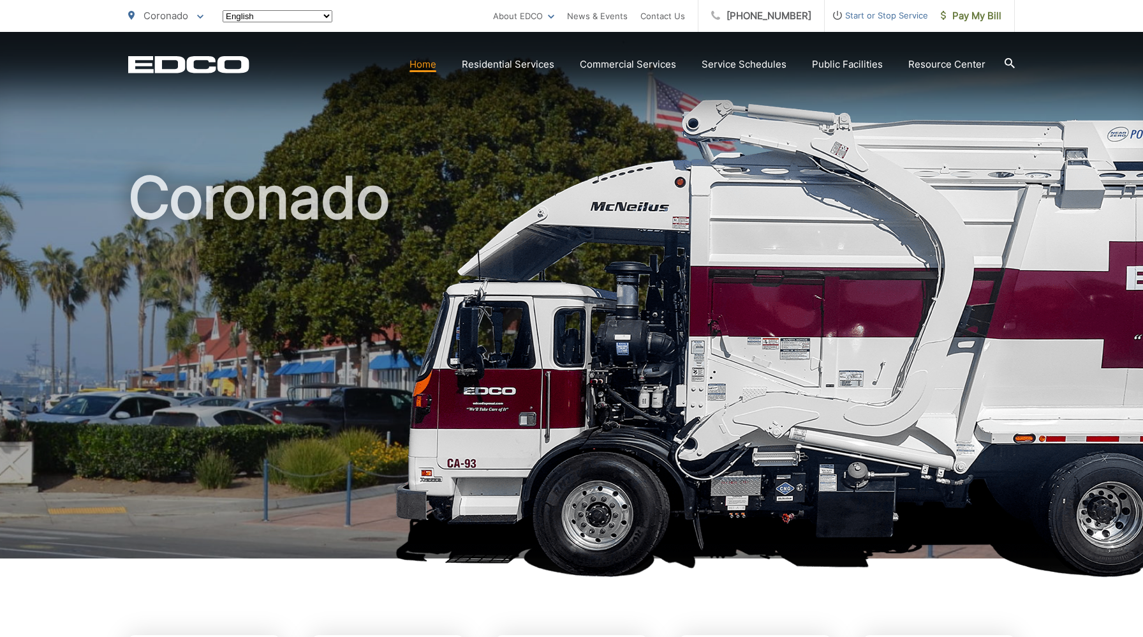 Image resolution: width=1143 pixels, height=637 pixels. What do you see at coordinates (423, 64) in the screenshot?
I see `a: Home` at bounding box center [423, 64].